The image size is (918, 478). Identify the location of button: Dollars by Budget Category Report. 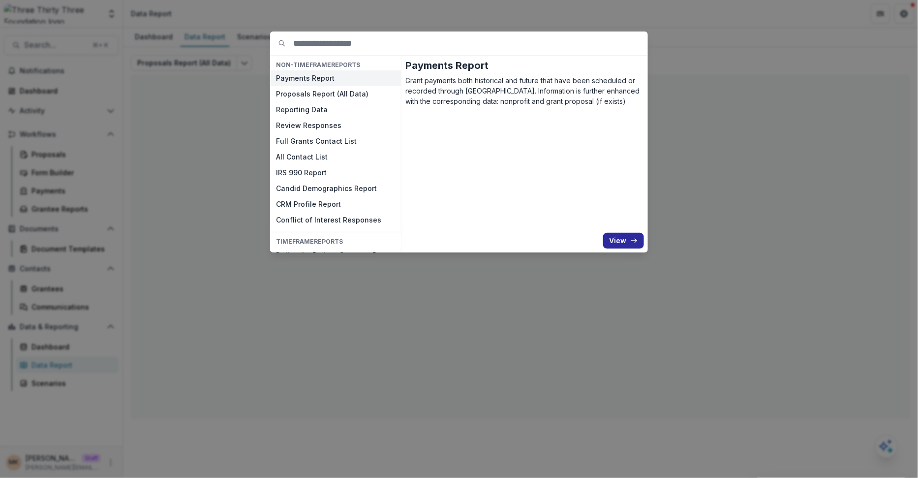
(335, 255).